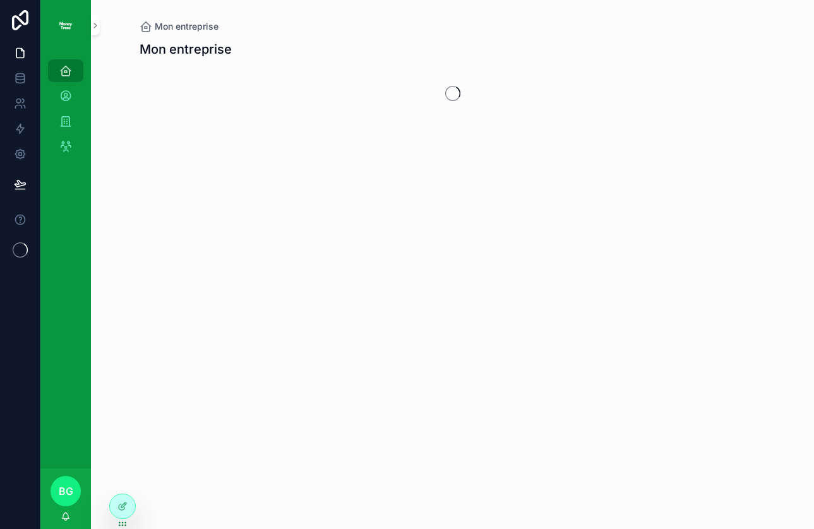 Image resolution: width=814 pixels, height=529 pixels. Describe the element at coordinates (66, 25) in the screenshot. I see `img: App logo` at that location.